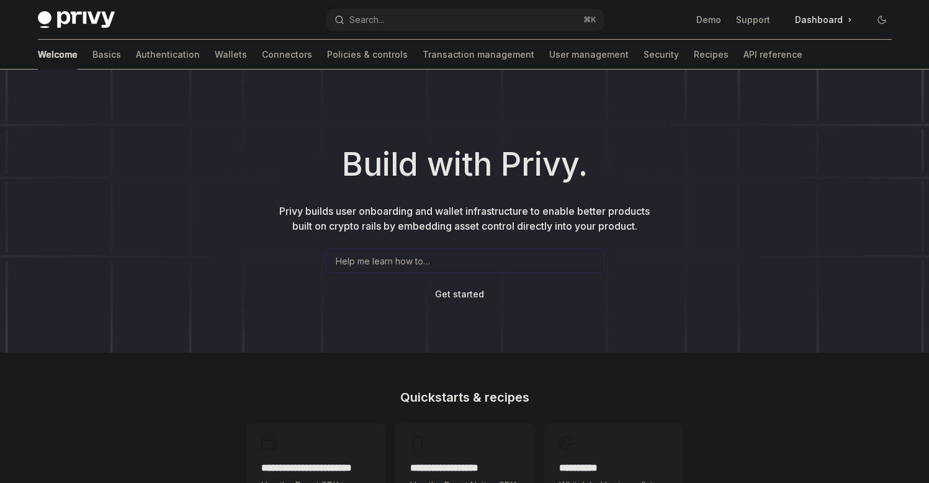 The image size is (929, 483). What do you see at coordinates (76, 20) in the screenshot?
I see `img: dark logo` at bounding box center [76, 20].